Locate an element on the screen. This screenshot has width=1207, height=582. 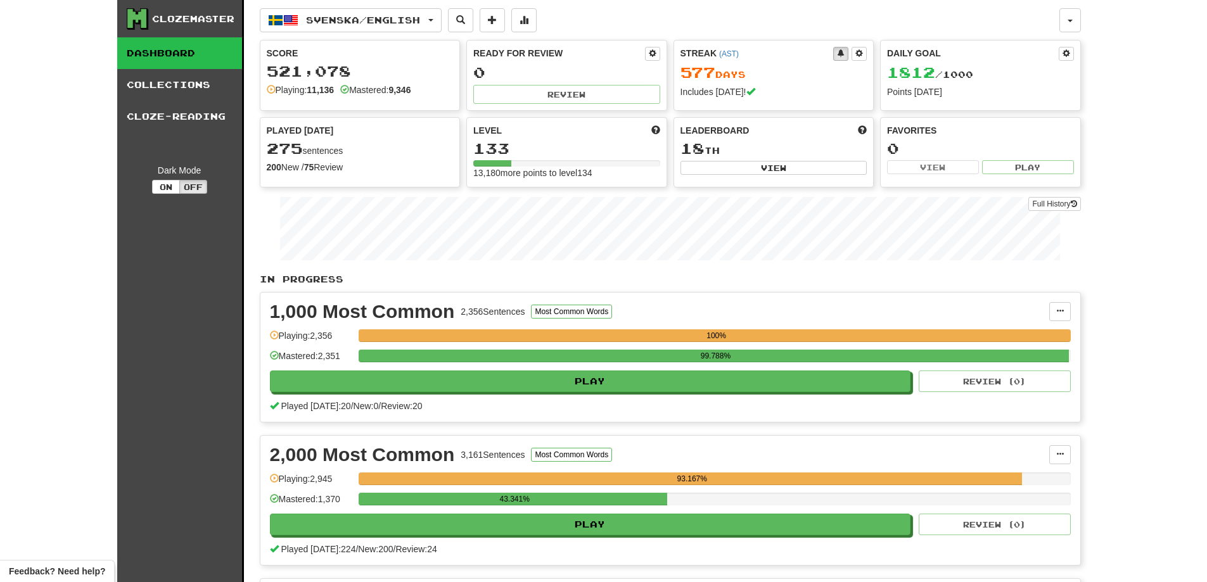
div: Score is located at coordinates (360, 53).